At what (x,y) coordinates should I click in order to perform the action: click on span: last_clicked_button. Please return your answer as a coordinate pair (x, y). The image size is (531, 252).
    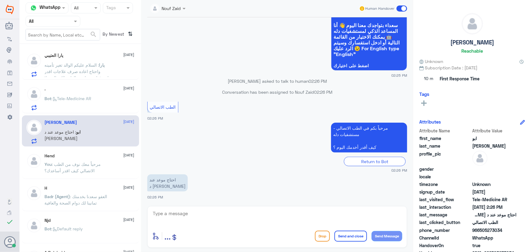
    Looking at the image, I should click on (445, 222).